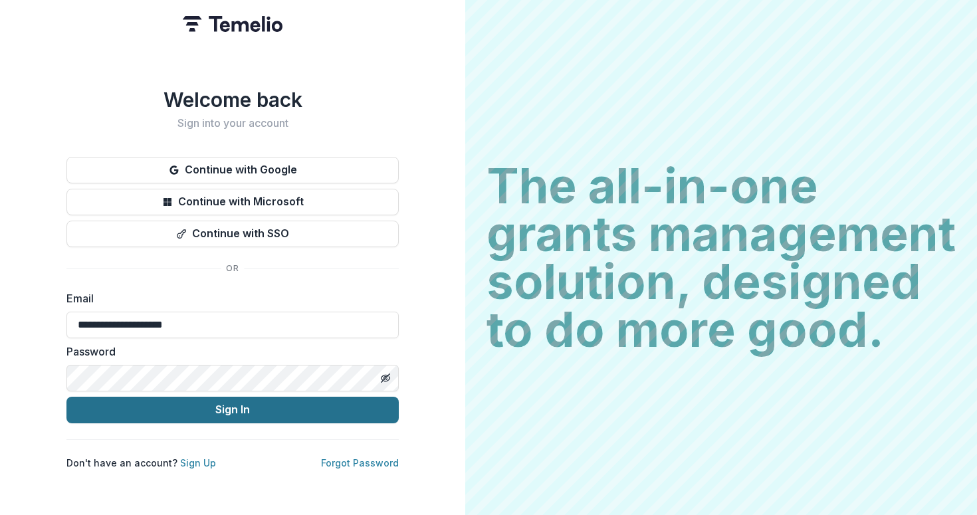 The image size is (977, 515). Describe the element at coordinates (233, 24) in the screenshot. I see `img: Temelio` at that location.